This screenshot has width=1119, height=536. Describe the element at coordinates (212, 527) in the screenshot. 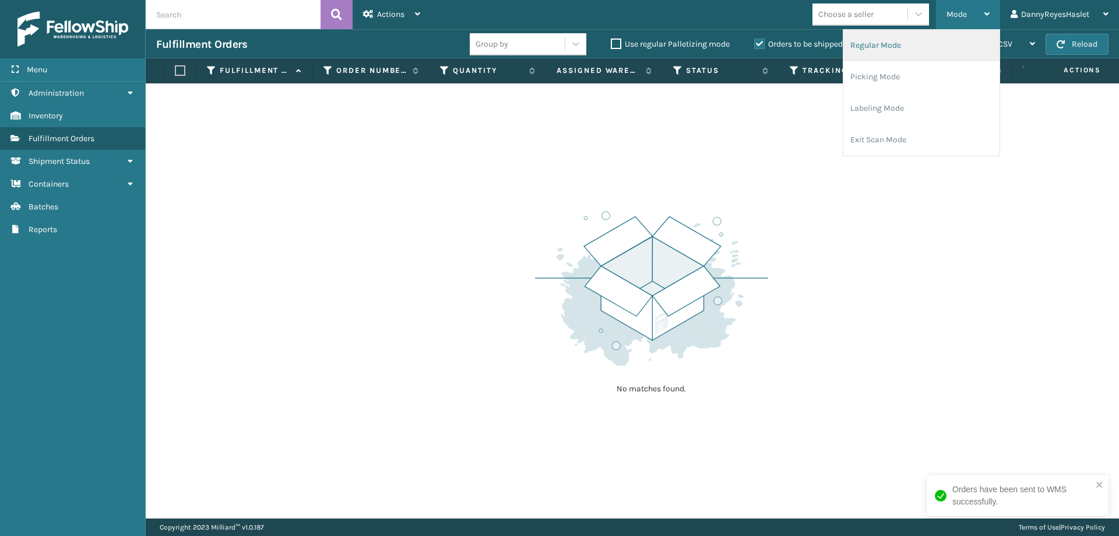

I see `p: Copyright 2023 Milliard™ v 1.0.187` at that location.